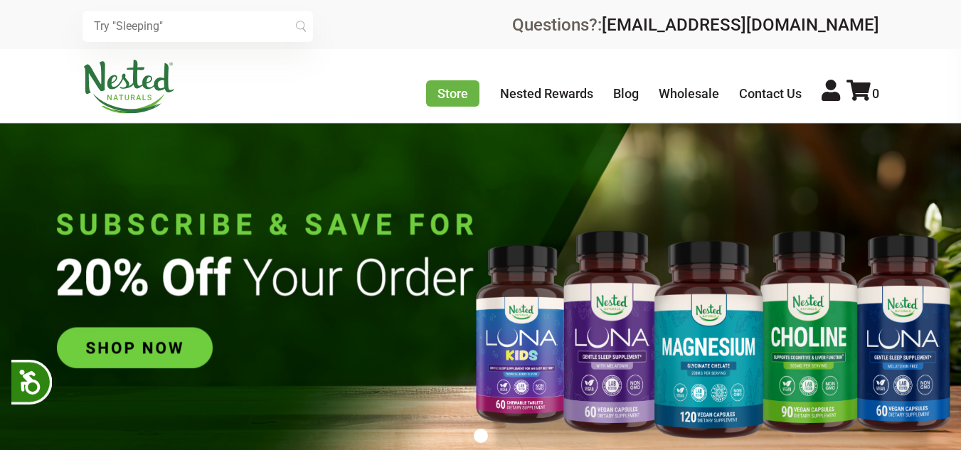 The width and height of the screenshot is (961, 450). What do you see at coordinates (198, 26) in the screenshot?
I see `input: Try "Sleeping"` at bounding box center [198, 26].